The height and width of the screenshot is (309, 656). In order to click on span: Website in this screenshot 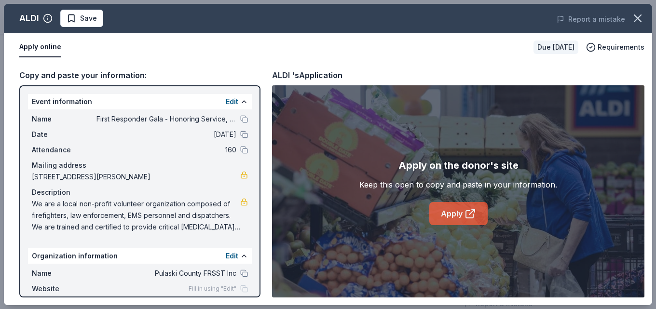, I will do `click(64, 289)`.